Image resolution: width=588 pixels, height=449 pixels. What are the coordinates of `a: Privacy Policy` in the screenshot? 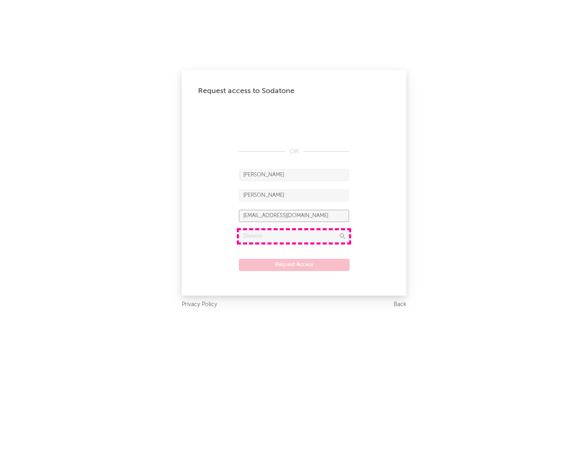 It's located at (199, 305).